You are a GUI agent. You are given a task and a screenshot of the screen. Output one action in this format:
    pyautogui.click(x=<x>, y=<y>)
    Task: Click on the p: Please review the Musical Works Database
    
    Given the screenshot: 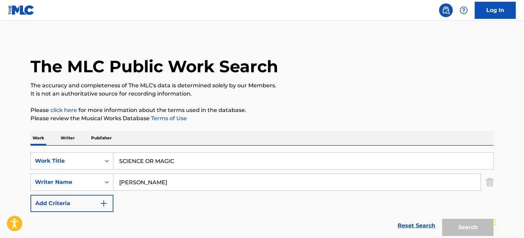 What is the action you would take?
    pyautogui.click(x=262, y=118)
    